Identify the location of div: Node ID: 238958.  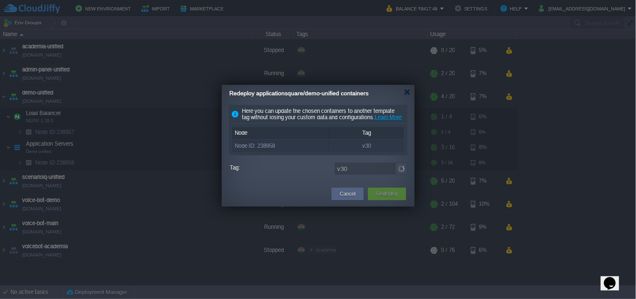
(281, 146).